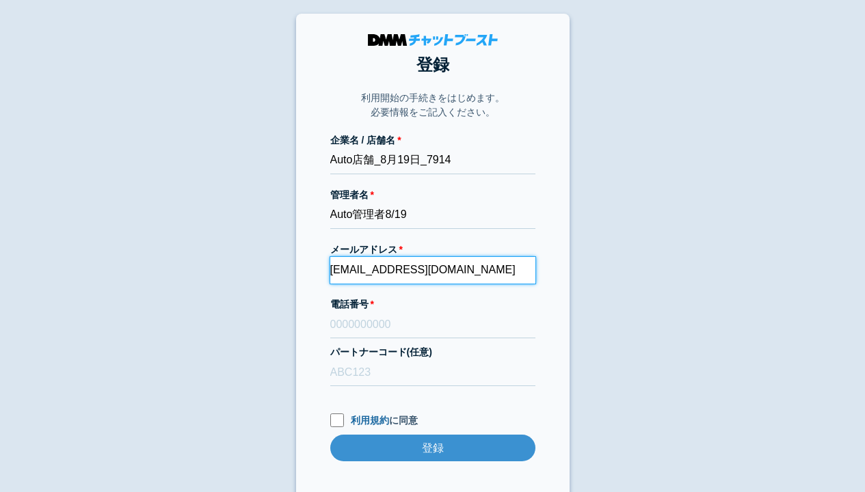 Image resolution: width=865 pixels, height=492 pixels. What do you see at coordinates (433, 373) in the screenshot?
I see `input: ABC123` at bounding box center [433, 373].